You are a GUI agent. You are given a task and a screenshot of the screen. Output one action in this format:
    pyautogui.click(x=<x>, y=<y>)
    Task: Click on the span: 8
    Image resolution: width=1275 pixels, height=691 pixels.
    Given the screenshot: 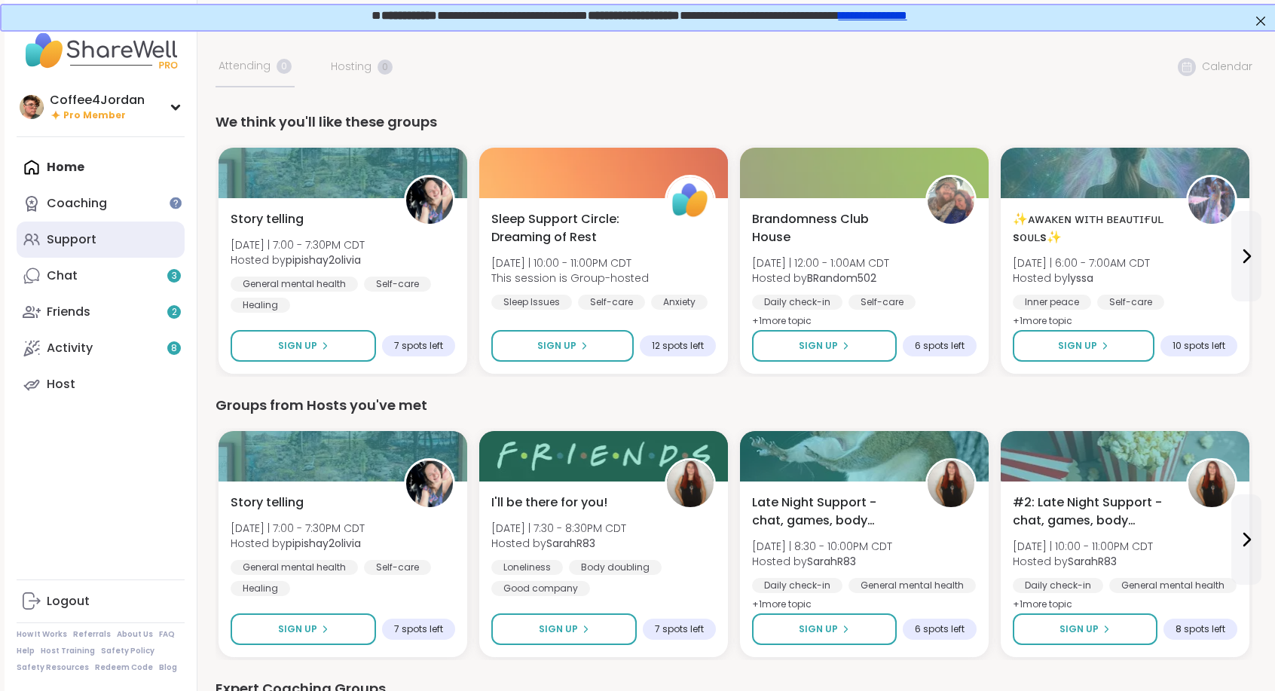 What is the action you would take?
    pyautogui.click(x=174, y=348)
    